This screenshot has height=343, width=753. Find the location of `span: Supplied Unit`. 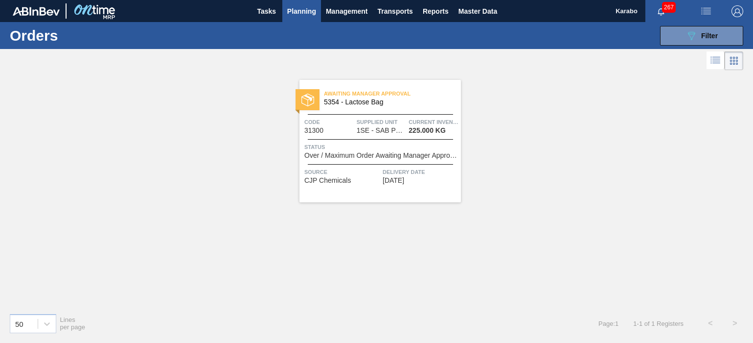

span: Supplied Unit is located at coordinates (382, 122).